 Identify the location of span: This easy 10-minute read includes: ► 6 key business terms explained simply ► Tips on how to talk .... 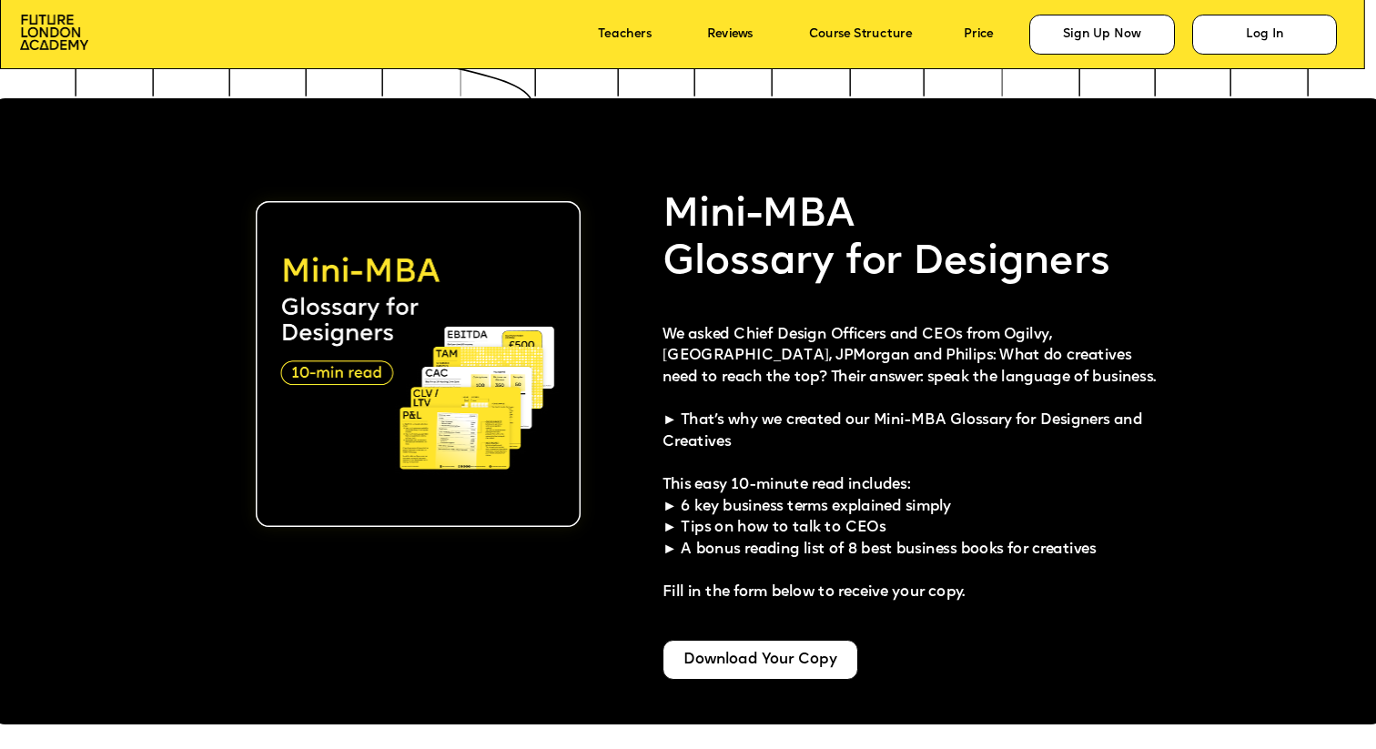
(879, 540).